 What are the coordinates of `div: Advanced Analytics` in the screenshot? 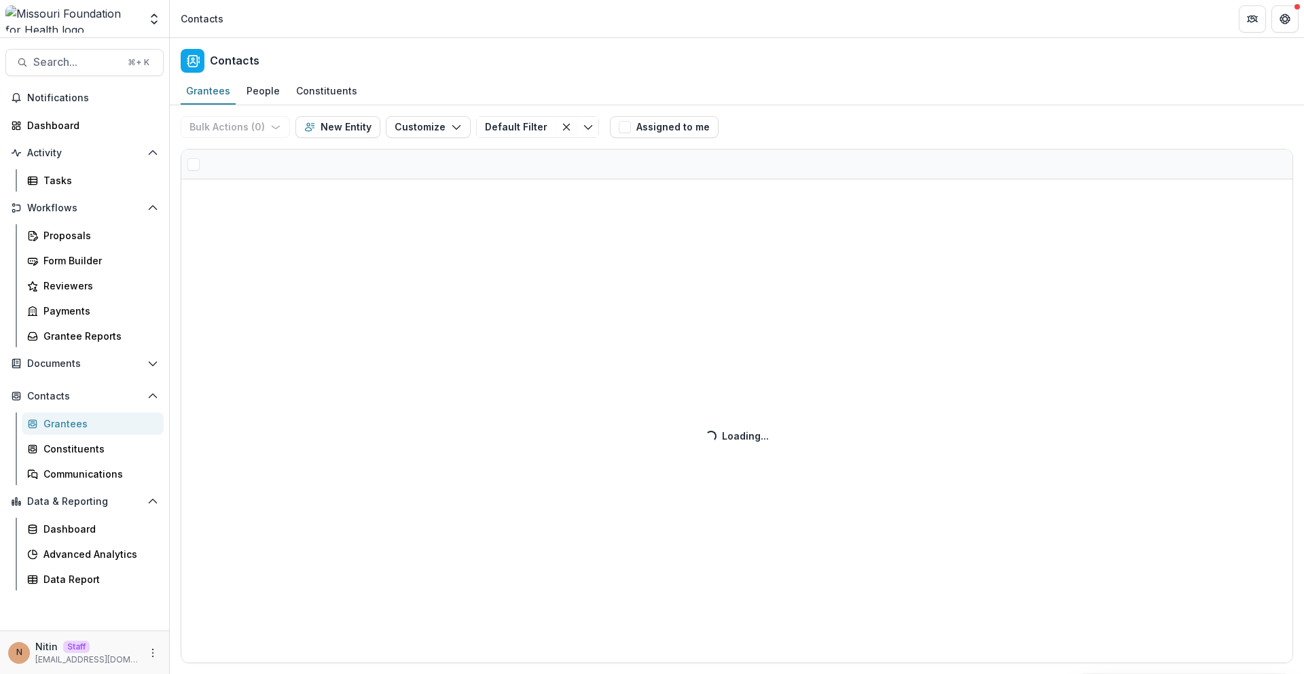 It's located at (98, 553).